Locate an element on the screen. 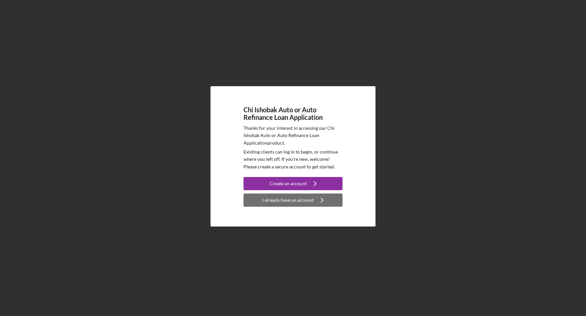  div: I already have an account is located at coordinates (288, 200).